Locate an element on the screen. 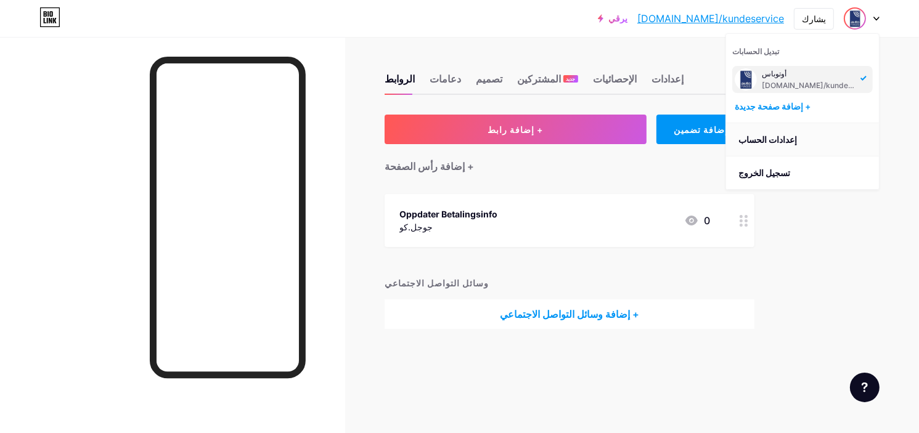 The image size is (919, 433). font: 0 is located at coordinates (707, 221).